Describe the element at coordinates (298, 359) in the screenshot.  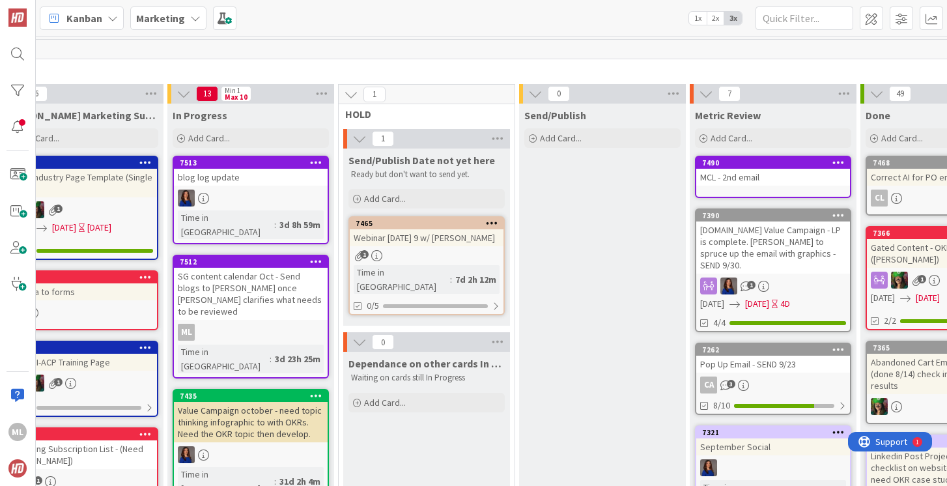
I see `div: 3d 23h 25m` at that location.